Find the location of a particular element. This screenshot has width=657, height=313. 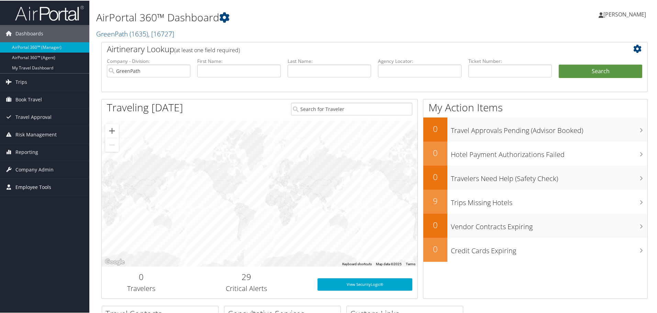

button: Zoom in is located at coordinates (112, 130).